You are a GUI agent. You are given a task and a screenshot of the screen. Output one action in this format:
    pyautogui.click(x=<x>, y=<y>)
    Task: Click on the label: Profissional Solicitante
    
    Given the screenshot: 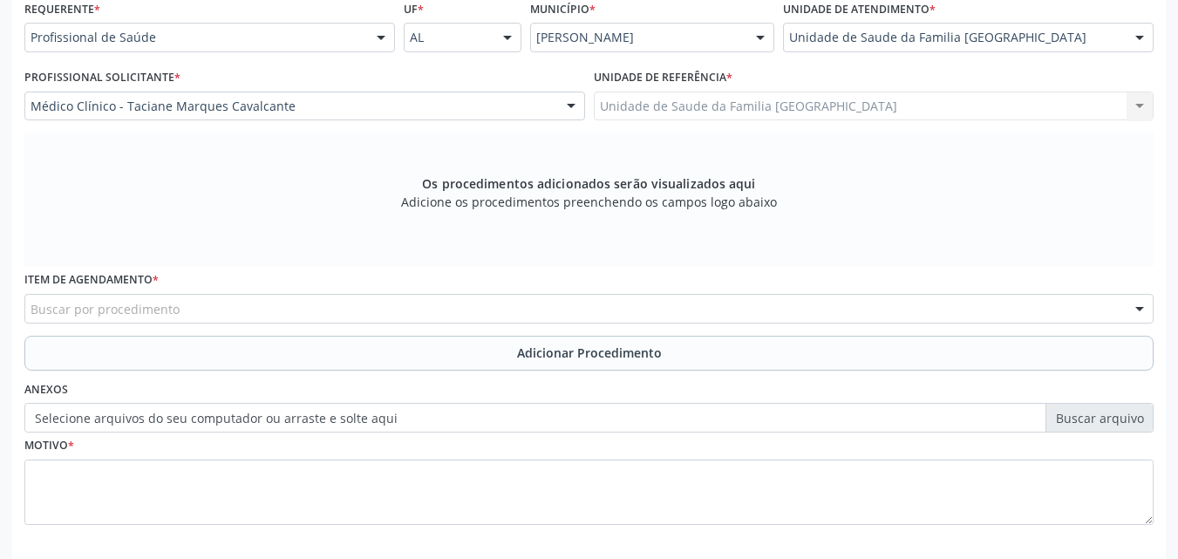 What is the action you would take?
    pyautogui.click(x=102, y=78)
    